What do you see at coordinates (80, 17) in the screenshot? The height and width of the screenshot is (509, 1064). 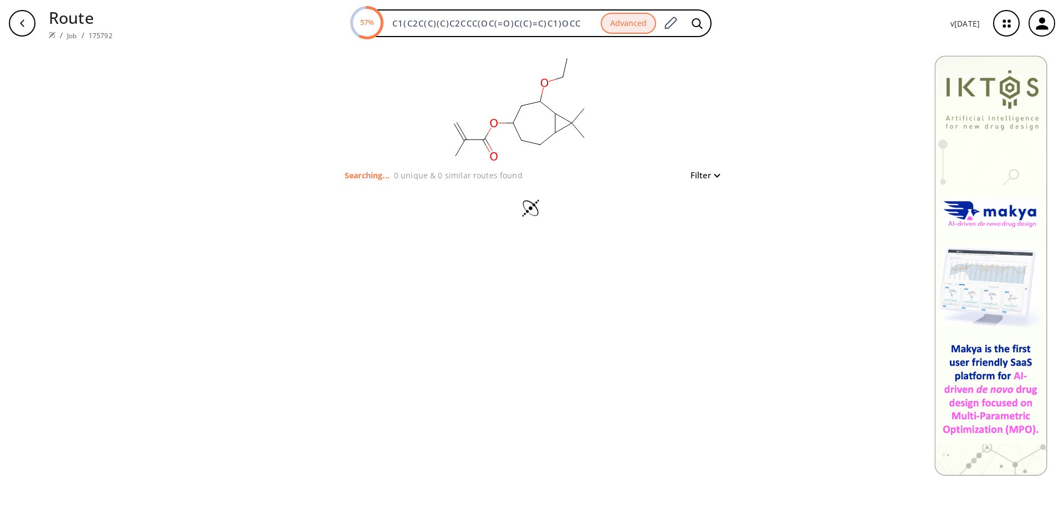 I see `p: Route` at bounding box center [80, 17].